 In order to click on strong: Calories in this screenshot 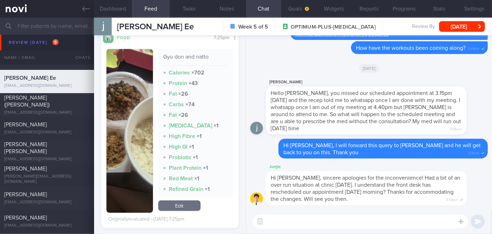, I will do `click(180, 73)`.